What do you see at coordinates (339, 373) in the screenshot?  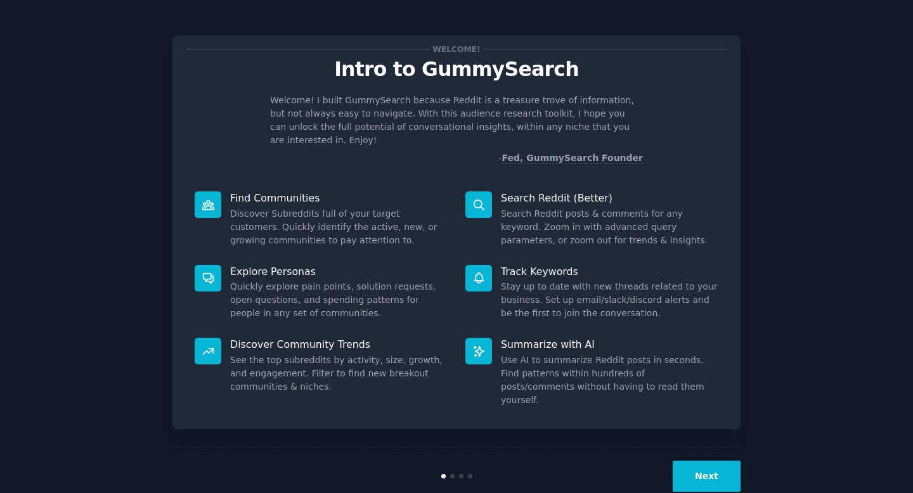 I see `dd: See the top subreddits by activity, size, growth, and engagement. Filter to find new breakout com...` at bounding box center [339, 373].